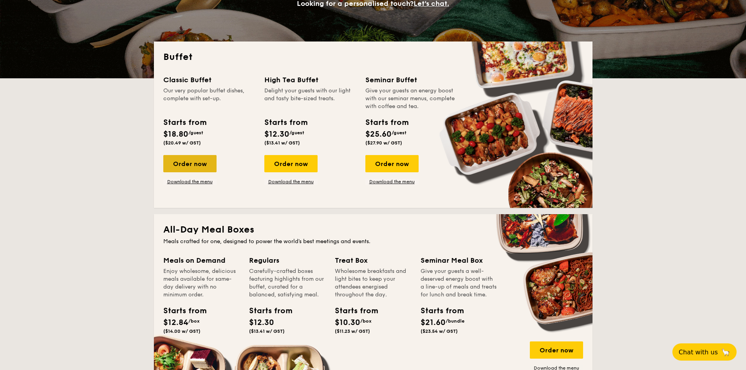  What do you see at coordinates (704, 352) in the screenshot?
I see `button: Chat with us🦙` at bounding box center [704, 352].